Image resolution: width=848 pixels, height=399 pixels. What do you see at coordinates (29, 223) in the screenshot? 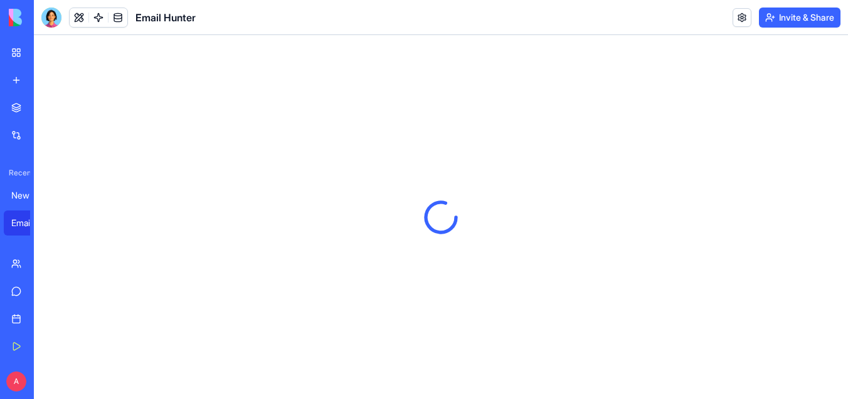
I see `a: Email Hunter` at bounding box center [29, 223].